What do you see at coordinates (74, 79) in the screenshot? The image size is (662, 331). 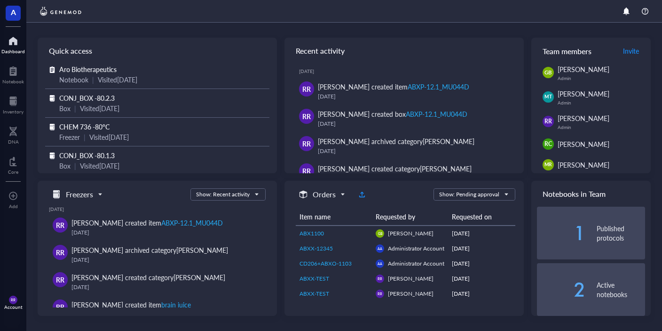 I see `div: Notebook` at bounding box center [74, 79].